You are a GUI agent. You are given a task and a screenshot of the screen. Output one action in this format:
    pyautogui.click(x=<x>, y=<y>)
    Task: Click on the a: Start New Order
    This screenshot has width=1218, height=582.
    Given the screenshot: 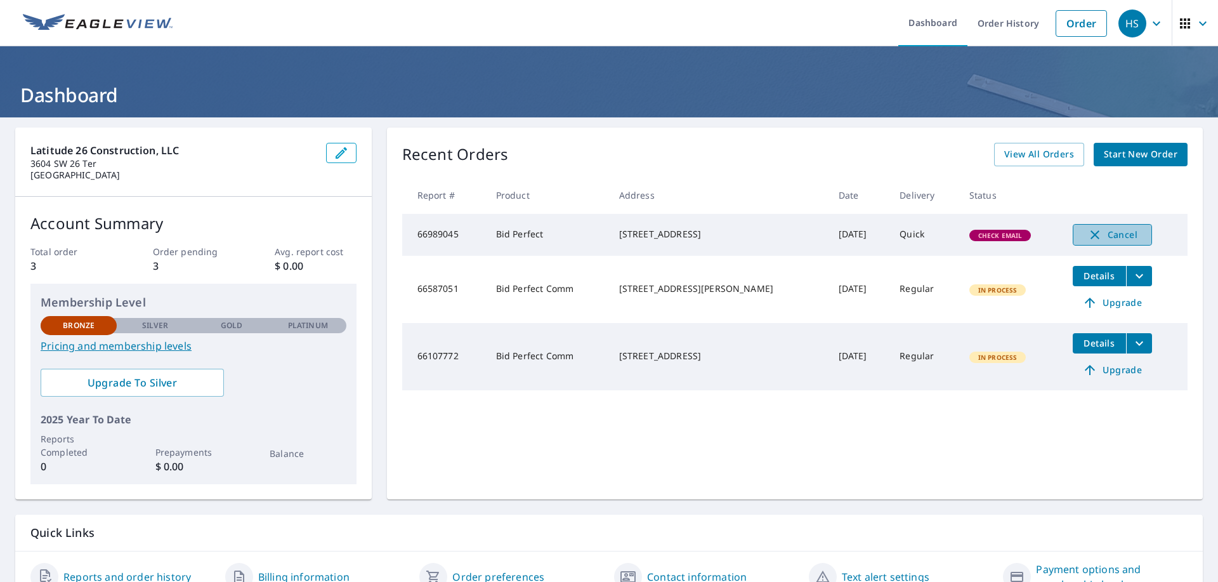 What is the action you would take?
    pyautogui.click(x=1141, y=154)
    